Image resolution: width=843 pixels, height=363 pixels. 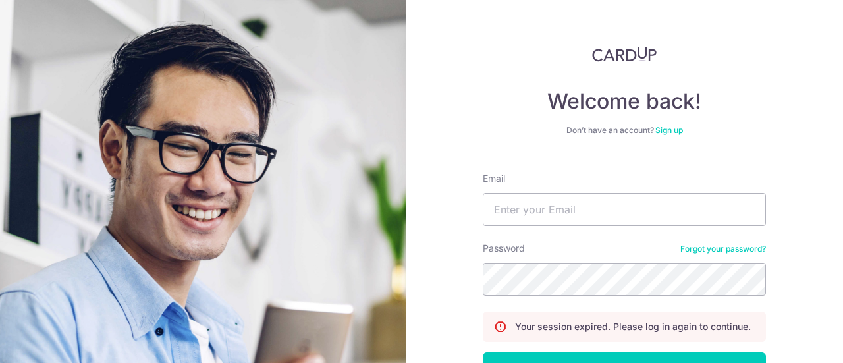 What do you see at coordinates (633, 327) in the screenshot?
I see `p: Your session expired. Please log in again to continue.` at bounding box center [633, 327].